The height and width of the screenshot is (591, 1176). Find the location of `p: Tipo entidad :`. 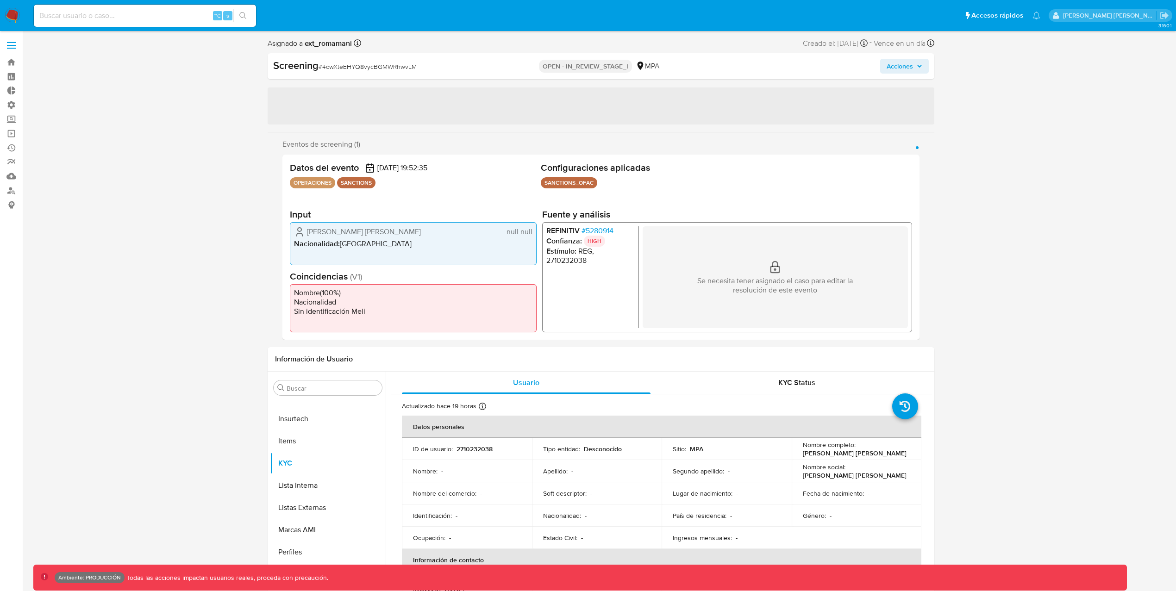

p: Tipo entidad : is located at coordinates (562, 449).